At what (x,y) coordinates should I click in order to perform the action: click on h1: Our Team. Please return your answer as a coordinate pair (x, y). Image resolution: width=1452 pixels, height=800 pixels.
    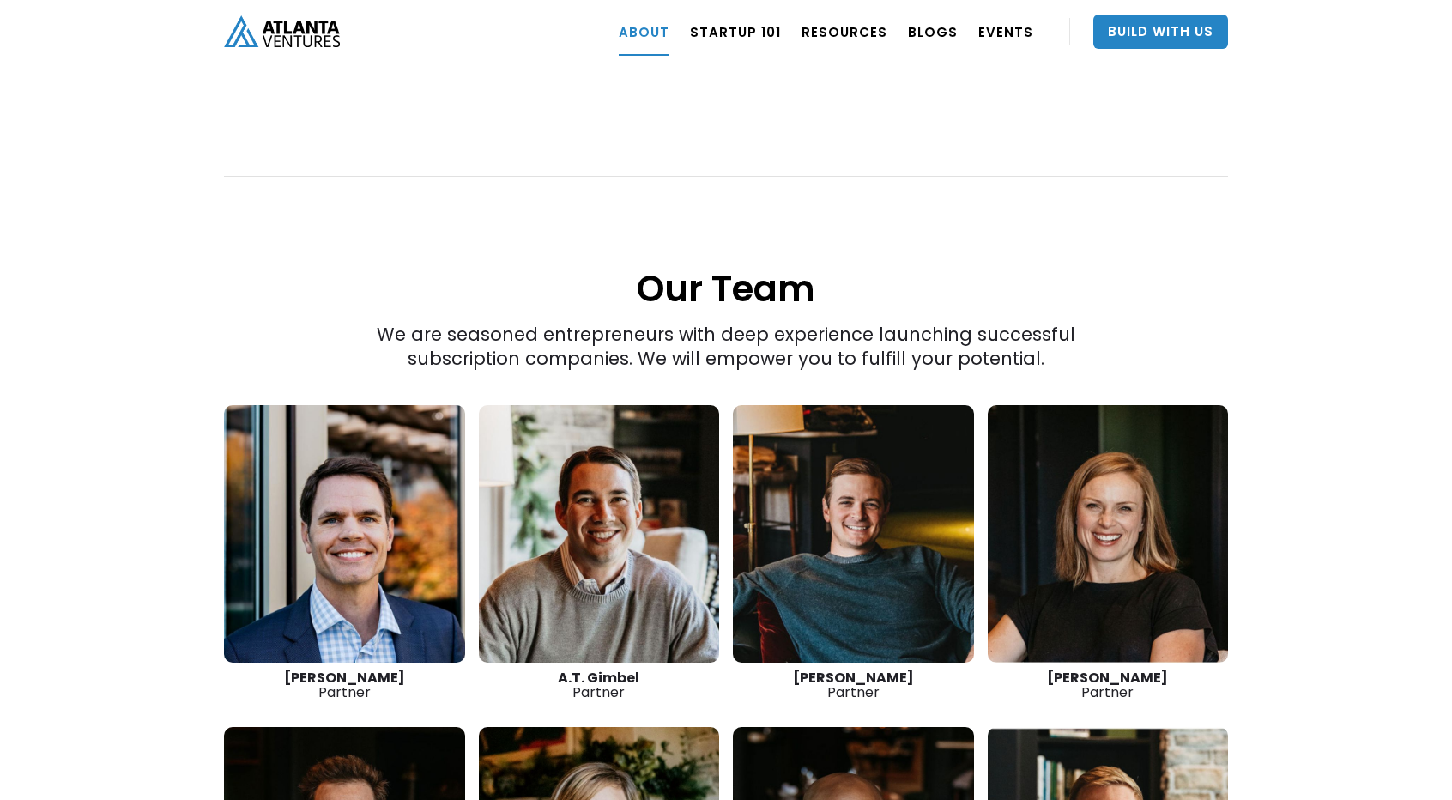
    Looking at the image, I should click on (726, 245).